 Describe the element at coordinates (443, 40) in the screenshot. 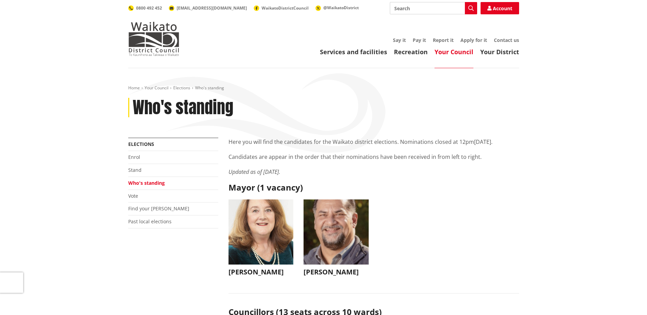

I see `a: Report it` at that location.